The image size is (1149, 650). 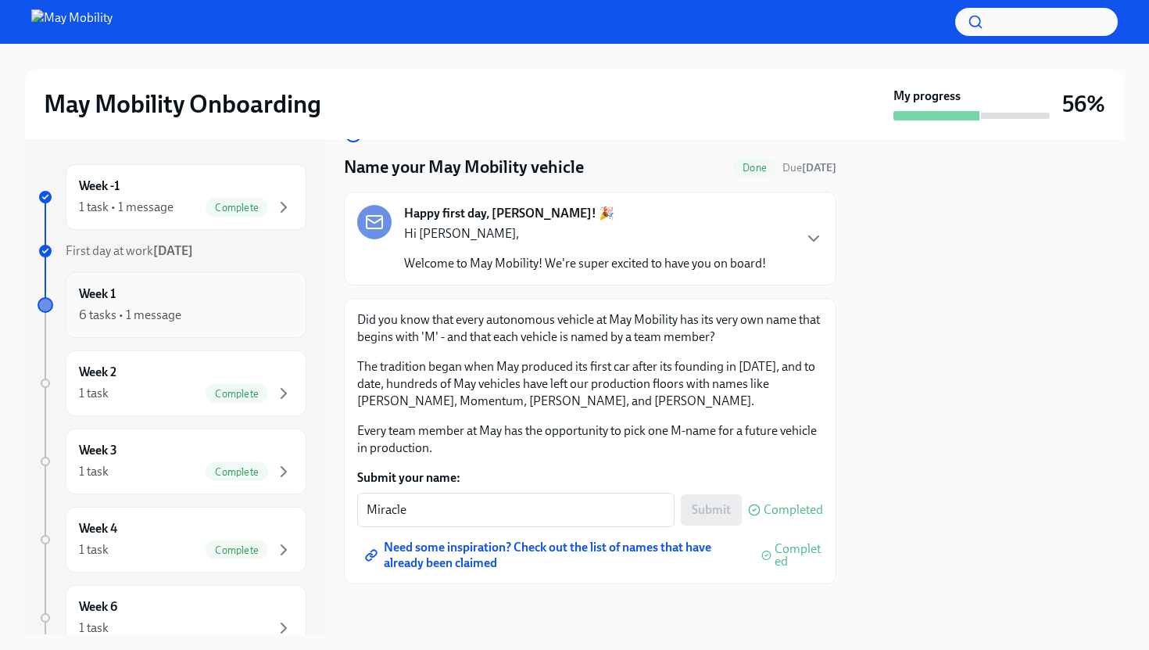 What do you see at coordinates (182, 104) in the screenshot?
I see `h2: May Mobility Onboarding` at bounding box center [182, 104].